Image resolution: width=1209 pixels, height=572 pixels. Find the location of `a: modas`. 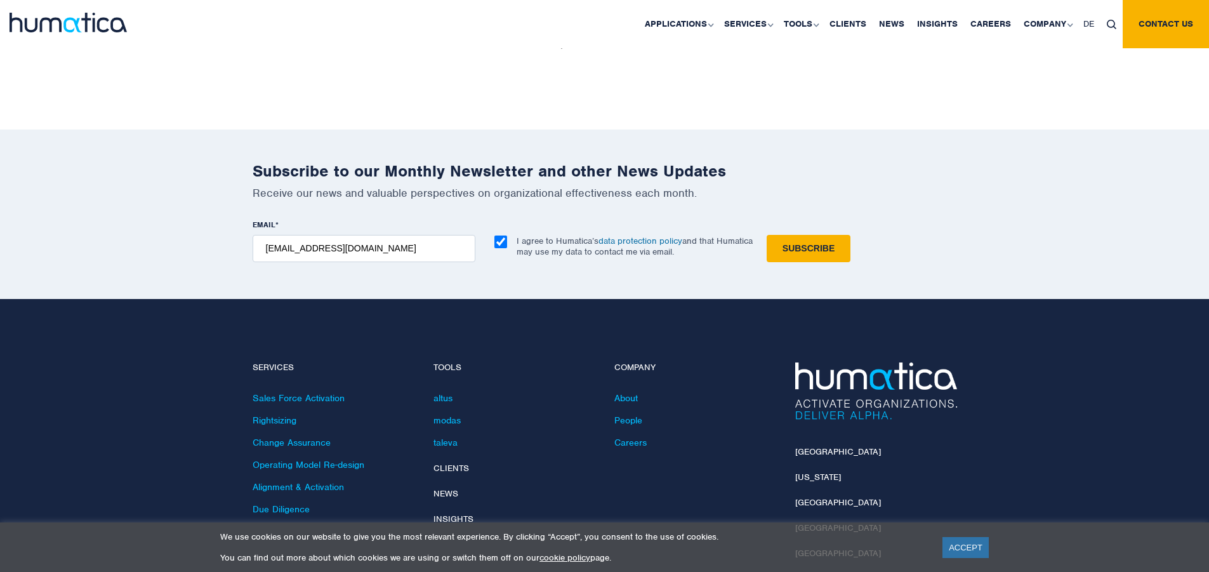

a: modas is located at coordinates (447, 420).